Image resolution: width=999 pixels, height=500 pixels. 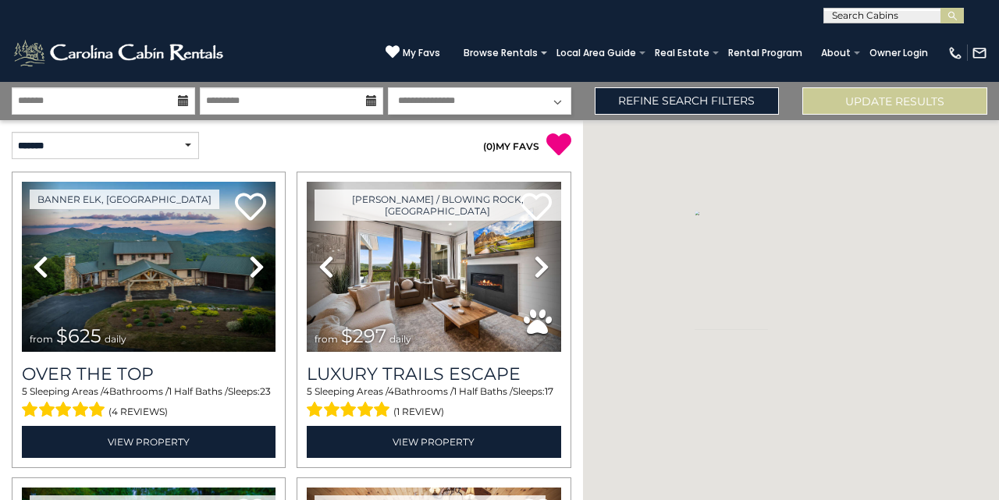 I want to click on span: 0, so click(x=489, y=146).